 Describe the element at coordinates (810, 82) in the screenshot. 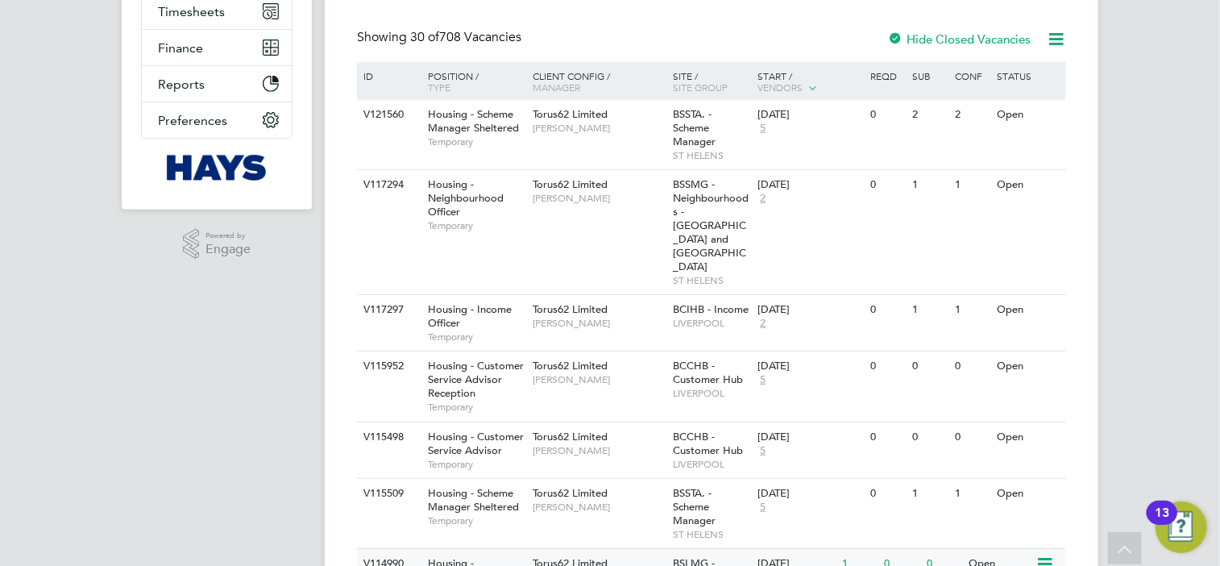

I see `div: Start /` at that location.